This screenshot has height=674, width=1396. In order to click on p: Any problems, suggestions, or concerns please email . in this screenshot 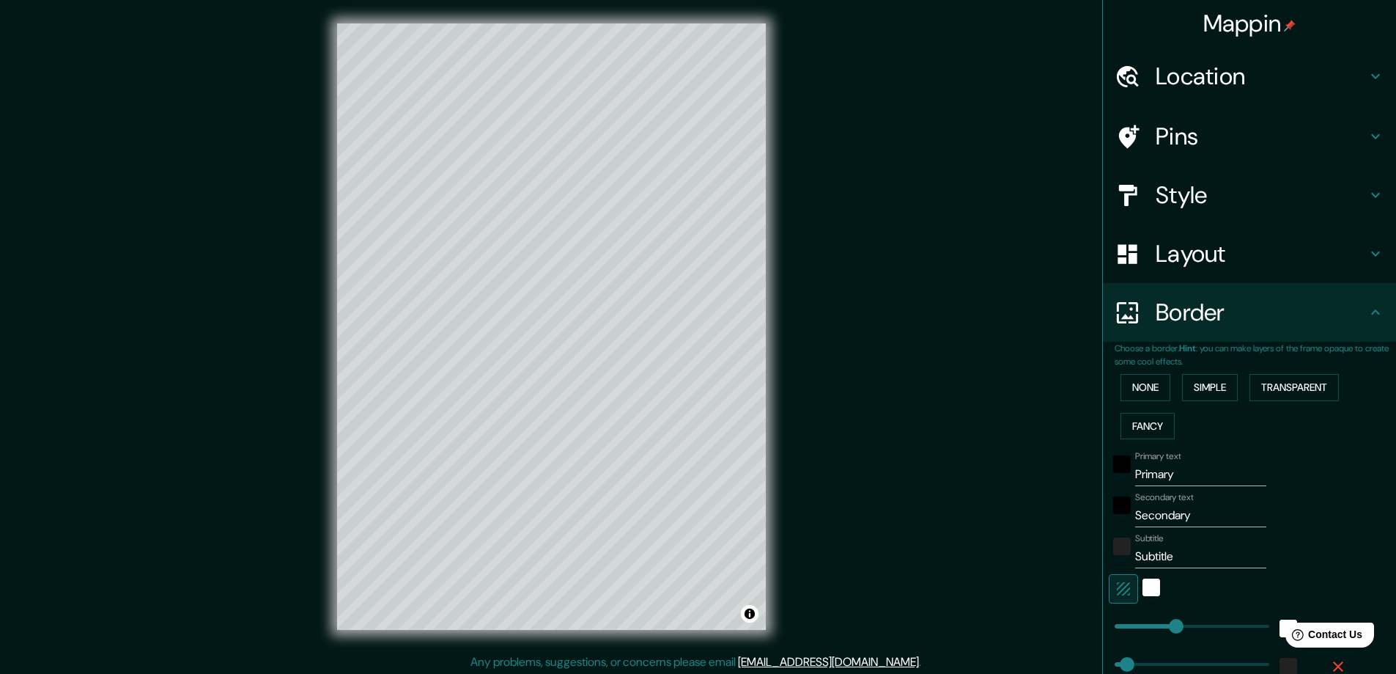, I will do `click(696, 662)`.